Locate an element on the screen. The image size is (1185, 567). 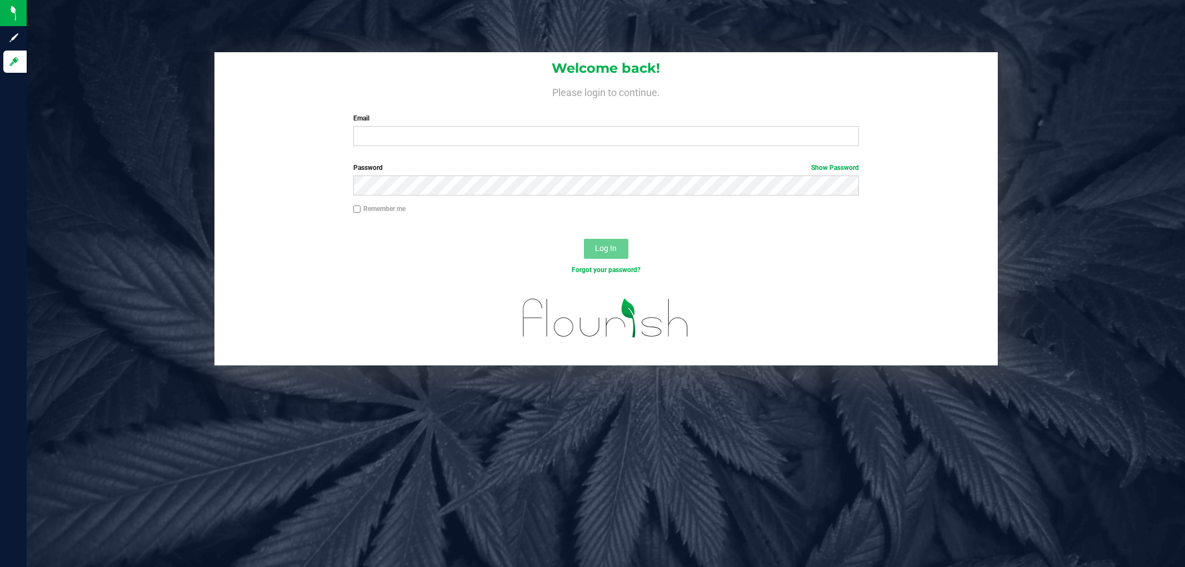
h4: Please login to continue. is located at coordinates (606, 91).